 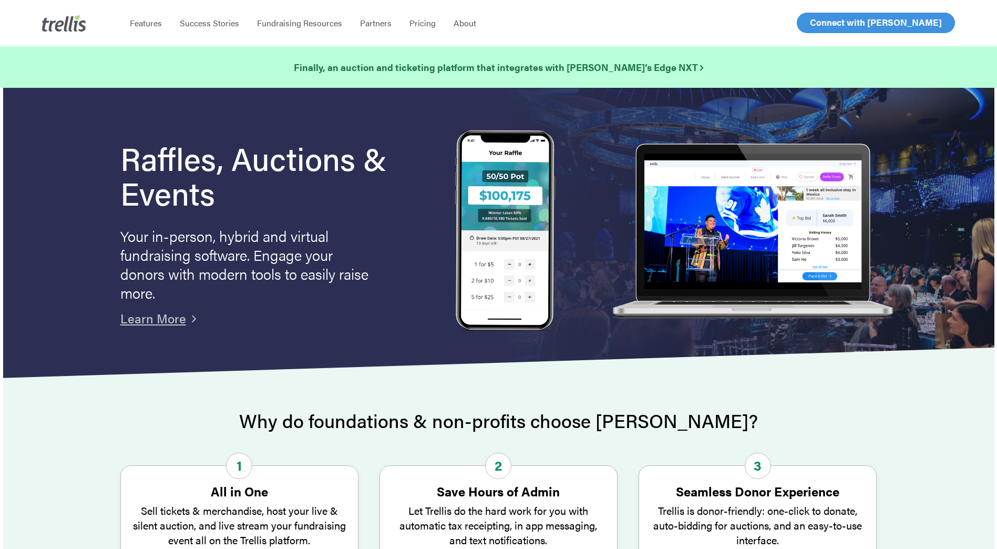 What do you see at coordinates (498, 491) in the screenshot?
I see `strong: Save Hours of Admin` at bounding box center [498, 491].